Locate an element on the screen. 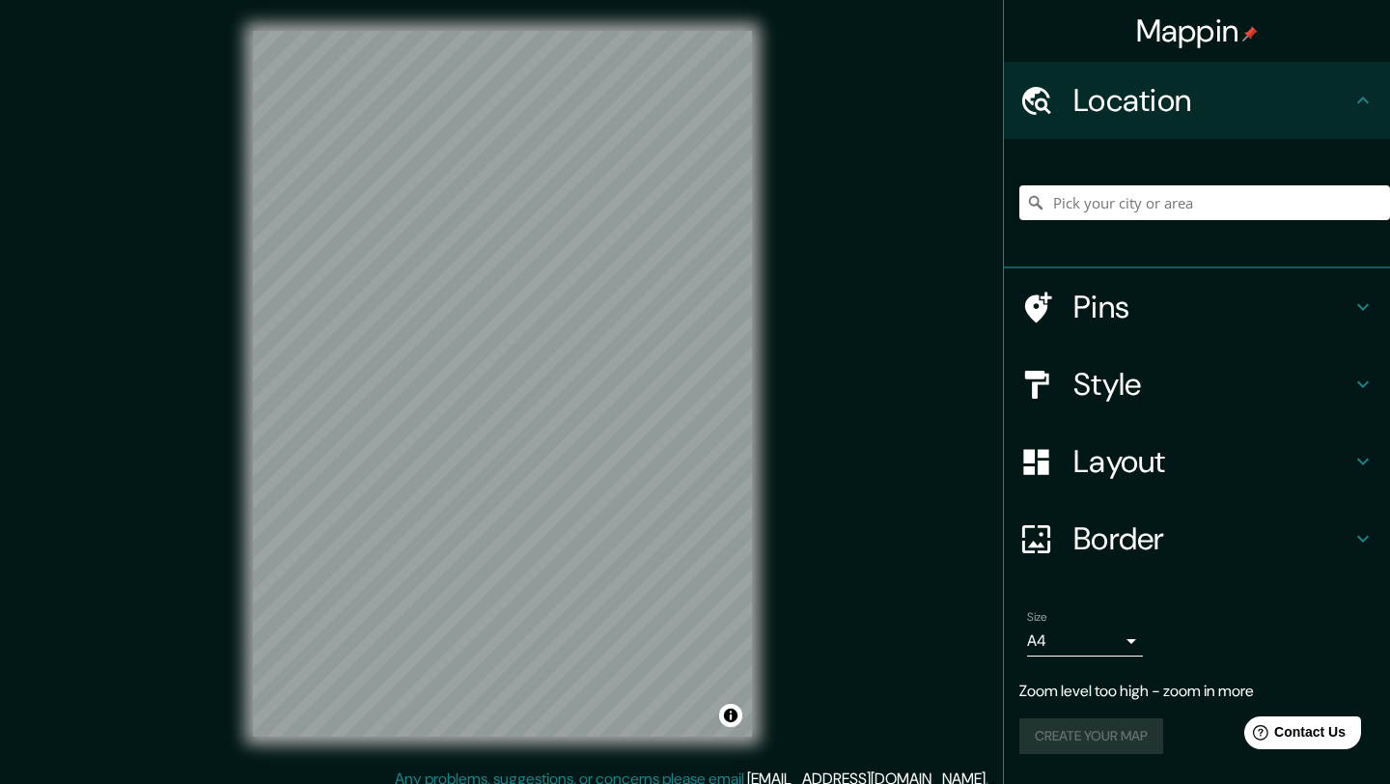  img: pin-icon.png is located at coordinates (1250, 34).